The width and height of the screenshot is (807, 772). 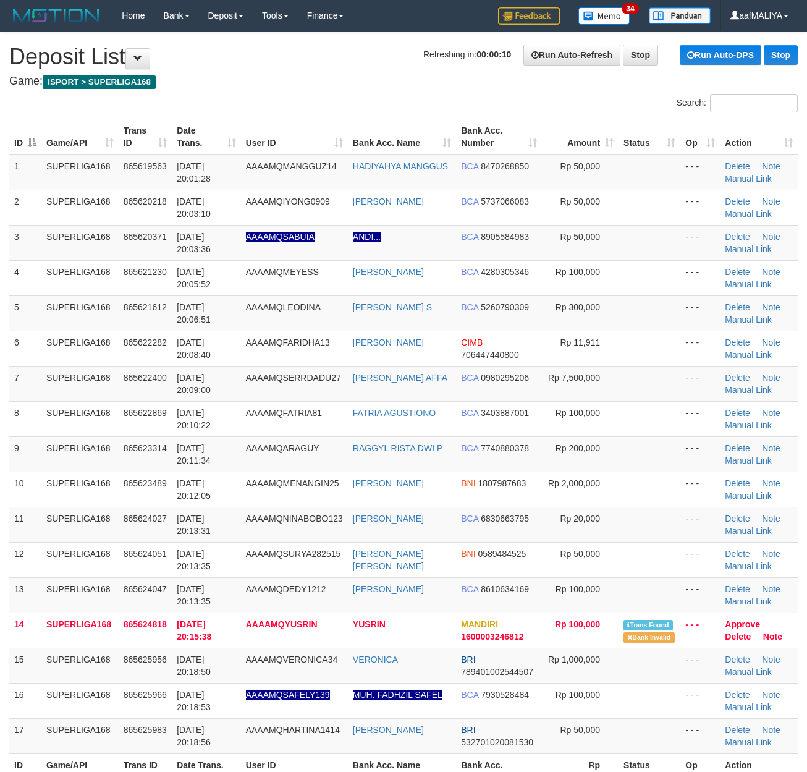 I want to click on th: Trans ID: activate to sort column ascending, so click(x=145, y=137).